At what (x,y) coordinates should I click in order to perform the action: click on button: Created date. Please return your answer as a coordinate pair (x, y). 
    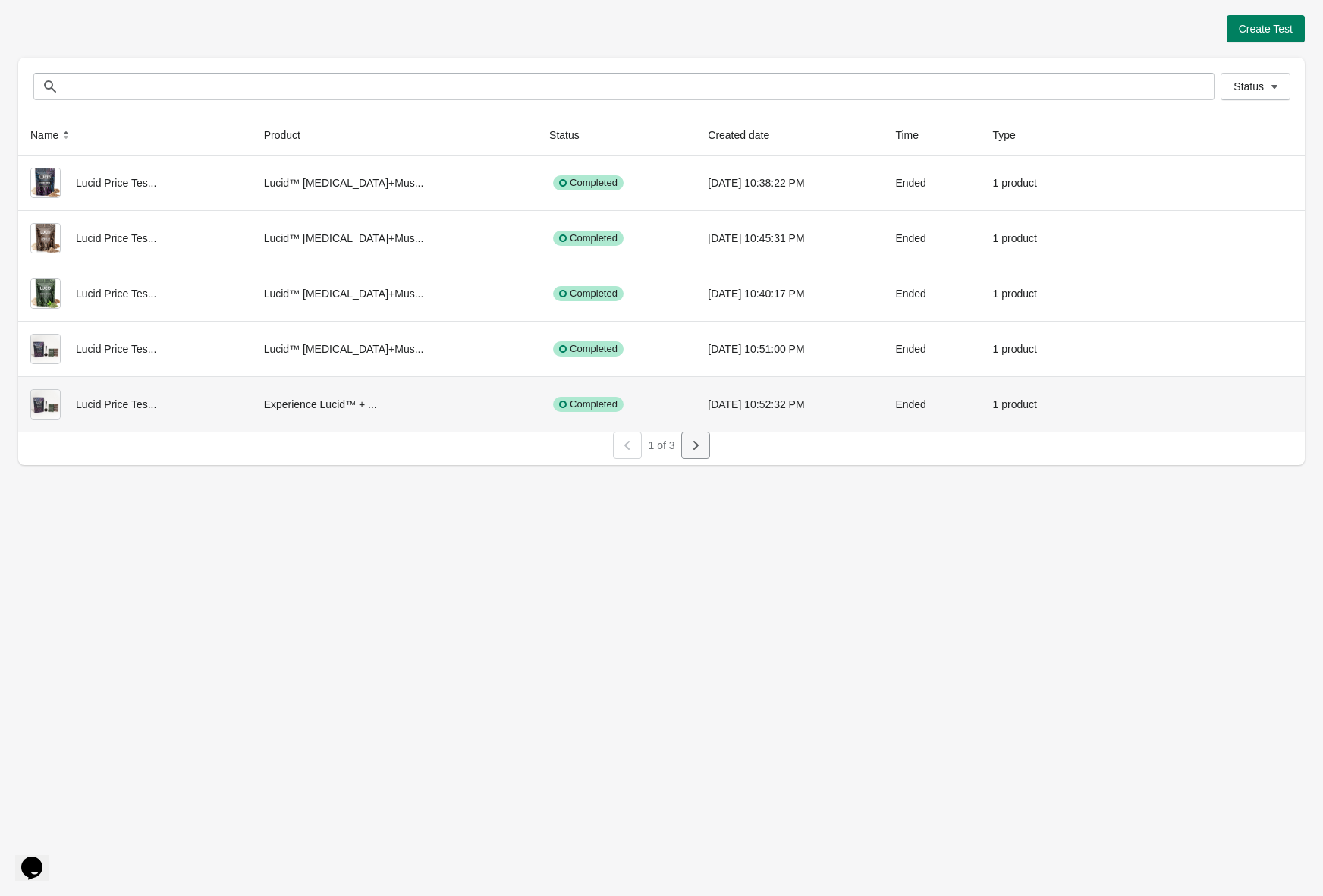
    Looking at the image, I should click on (746, 135).